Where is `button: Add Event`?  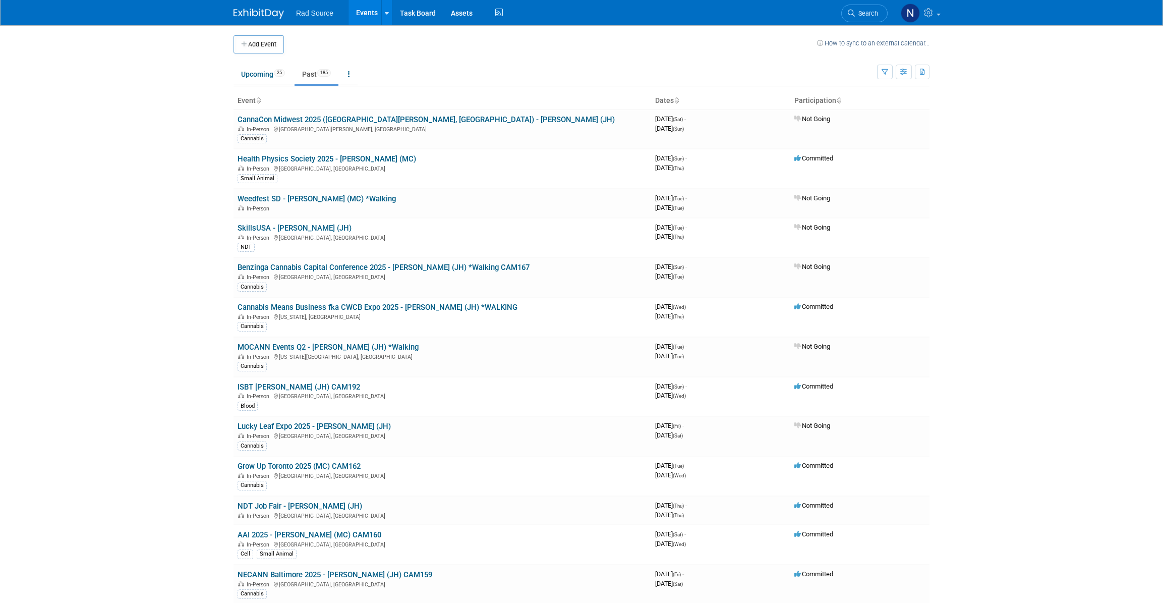 button: Add Event is located at coordinates (259, 44).